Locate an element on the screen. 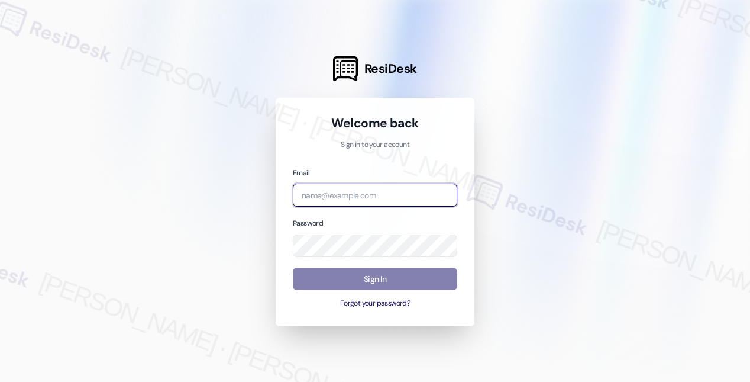 Image resolution: width=750 pixels, height=382 pixels. label: Password is located at coordinates (308, 223).